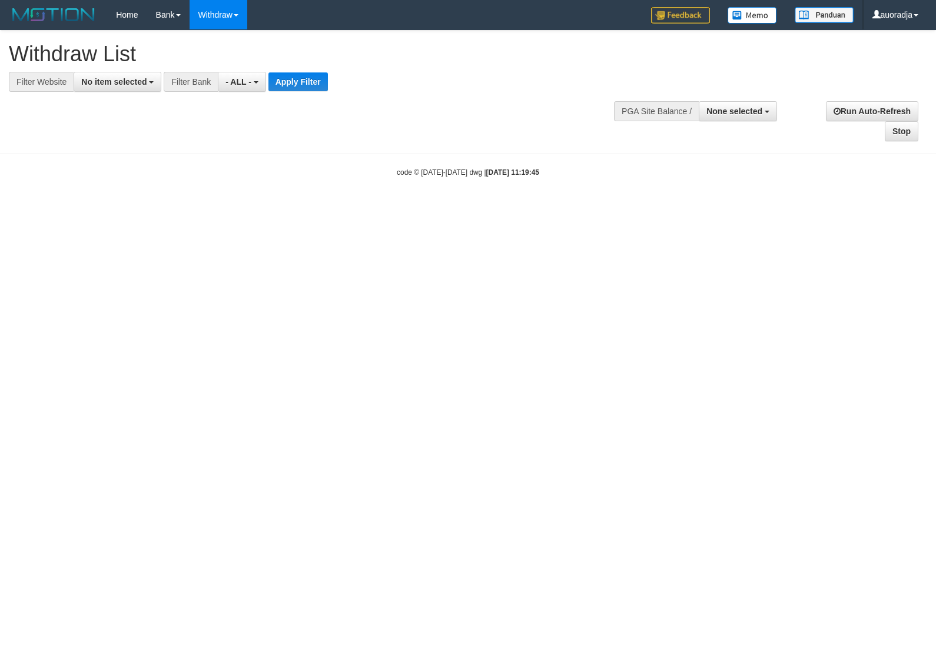 This screenshot has width=936, height=645. Describe the element at coordinates (657, 111) in the screenshot. I see `div: PGA Site Balance /` at that location.